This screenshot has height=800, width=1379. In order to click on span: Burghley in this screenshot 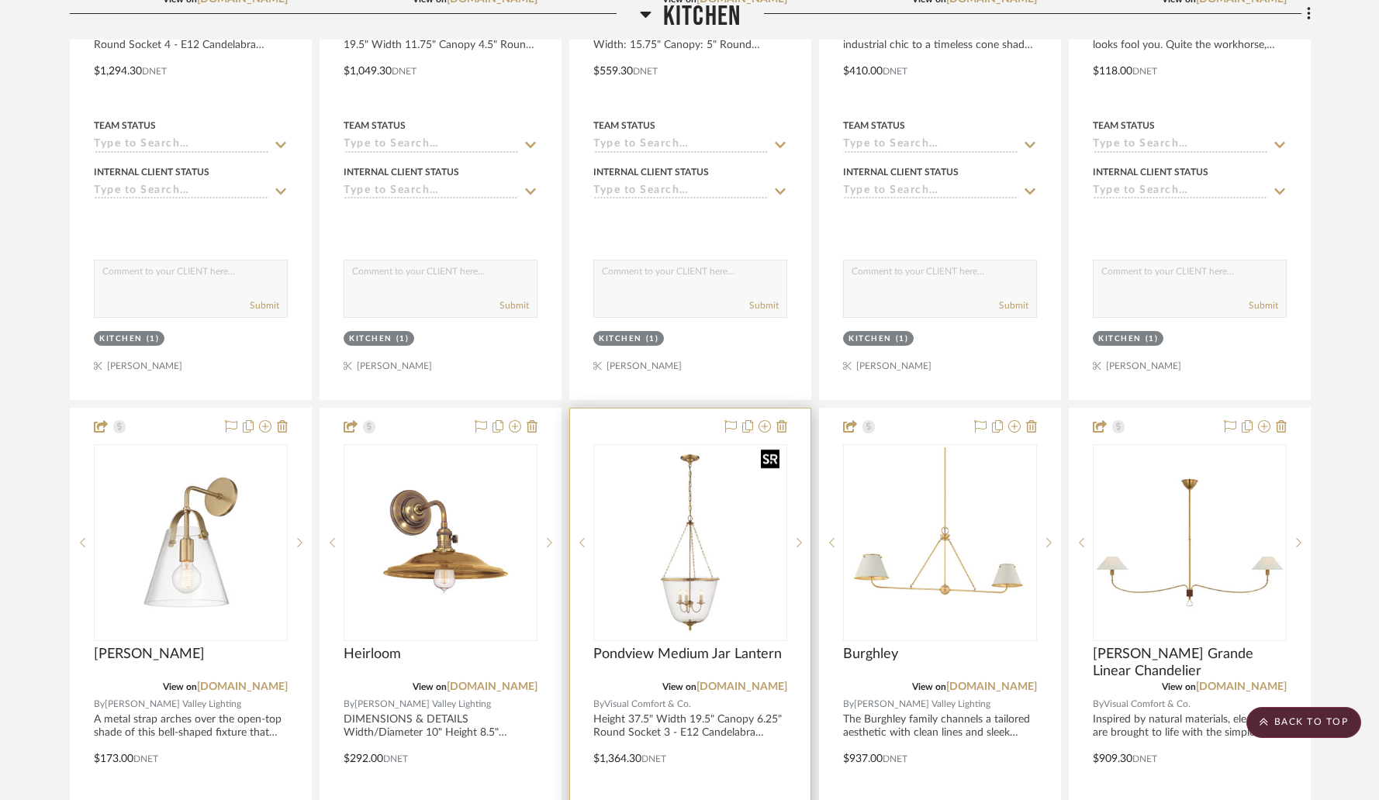, I will do `click(870, 654)`.